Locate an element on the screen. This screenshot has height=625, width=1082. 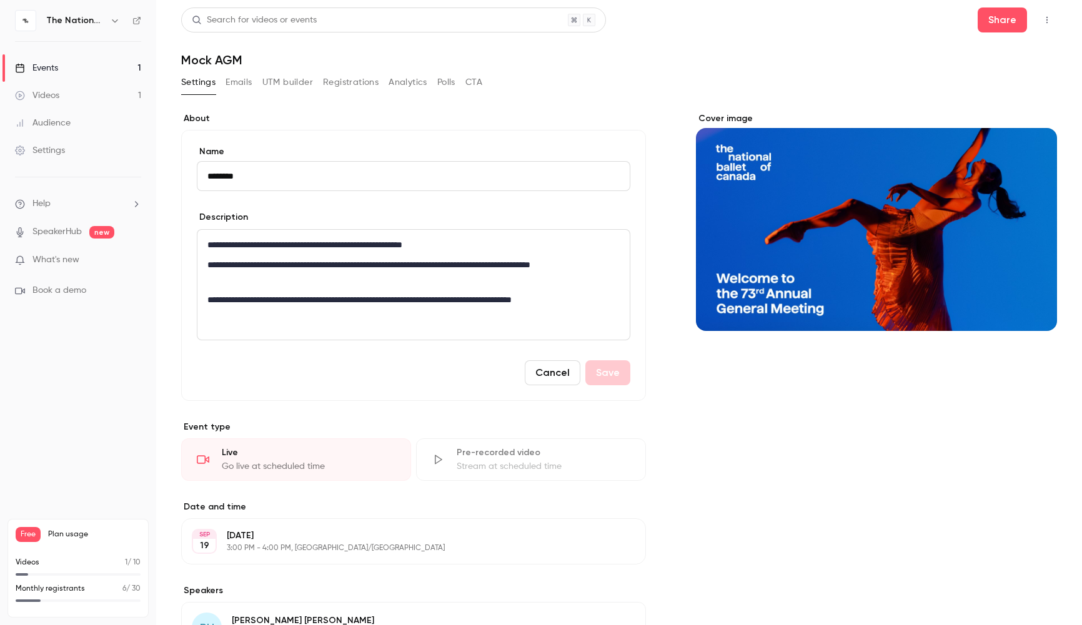
label: Speakers is located at coordinates (413, 591).